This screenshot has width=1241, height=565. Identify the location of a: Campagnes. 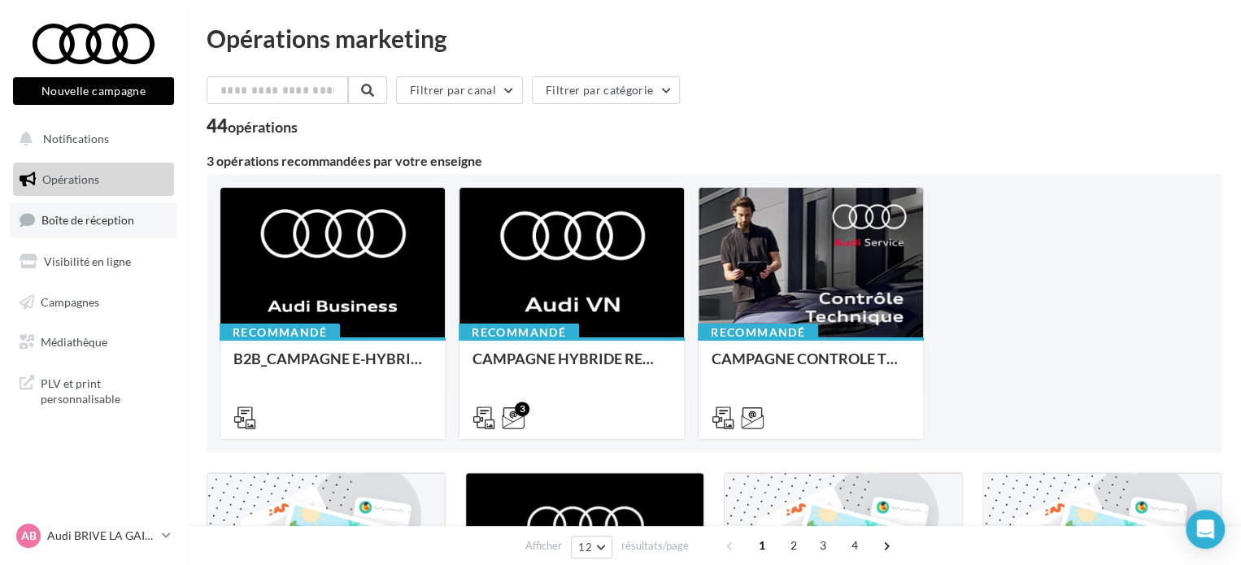
(93, 302).